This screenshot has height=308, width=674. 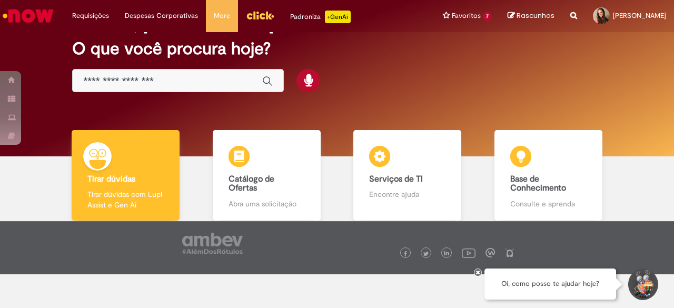 I want to click on a: Base de Conhecimento Consulte e aprenda, so click(x=549, y=175).